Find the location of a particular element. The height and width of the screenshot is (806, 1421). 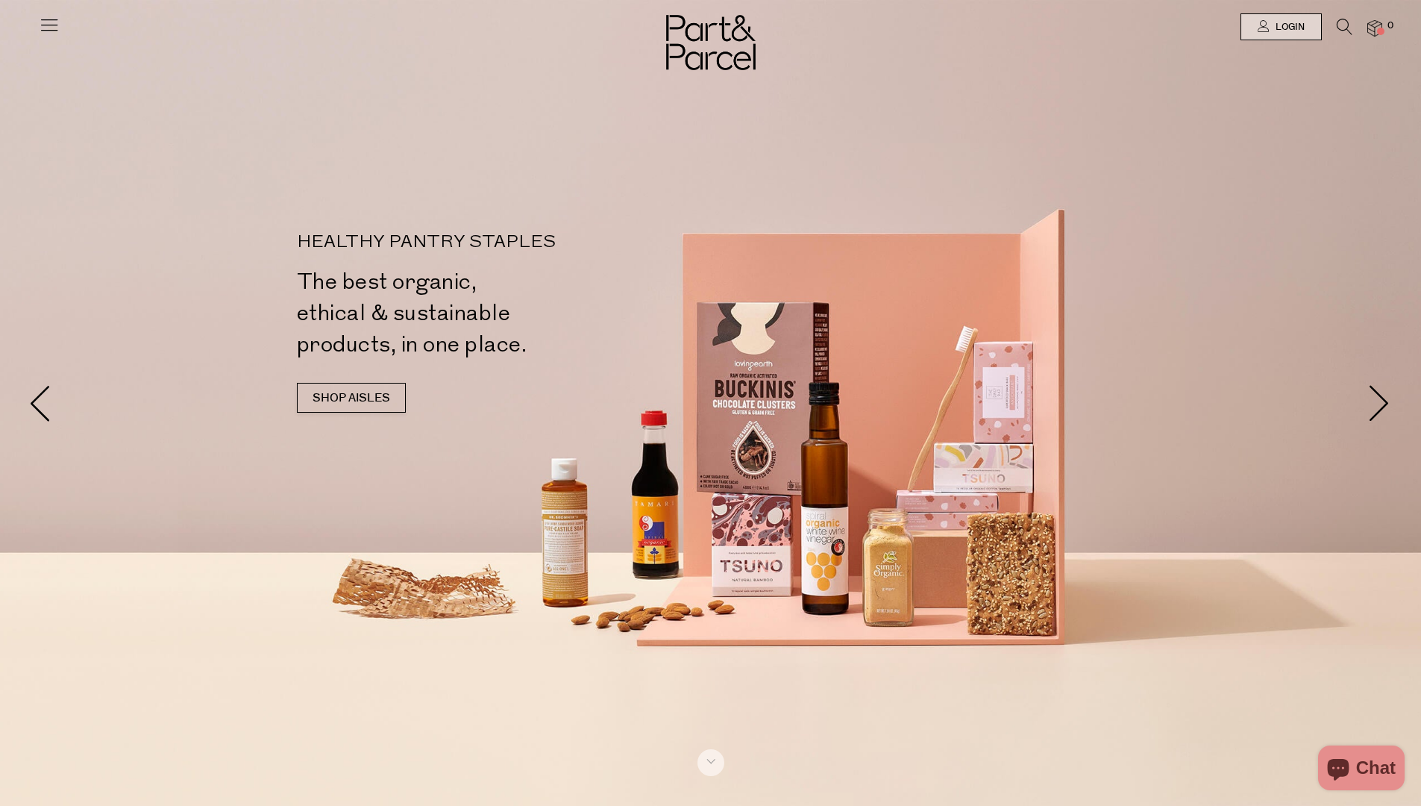

img: Part&Parcel is located at coordinates (711, 43).